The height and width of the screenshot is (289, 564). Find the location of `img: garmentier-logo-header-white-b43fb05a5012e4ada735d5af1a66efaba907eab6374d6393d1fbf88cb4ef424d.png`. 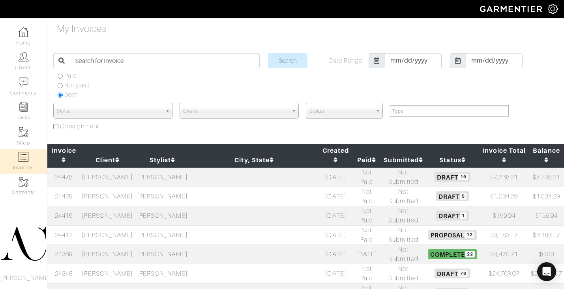

img: garmentier-logo-header-white-b43fb05a5012e4ada735d5af1a66efaba907eab6374d6393d1fbf88cb4ef424d.png is located at coordinates (511, 9).